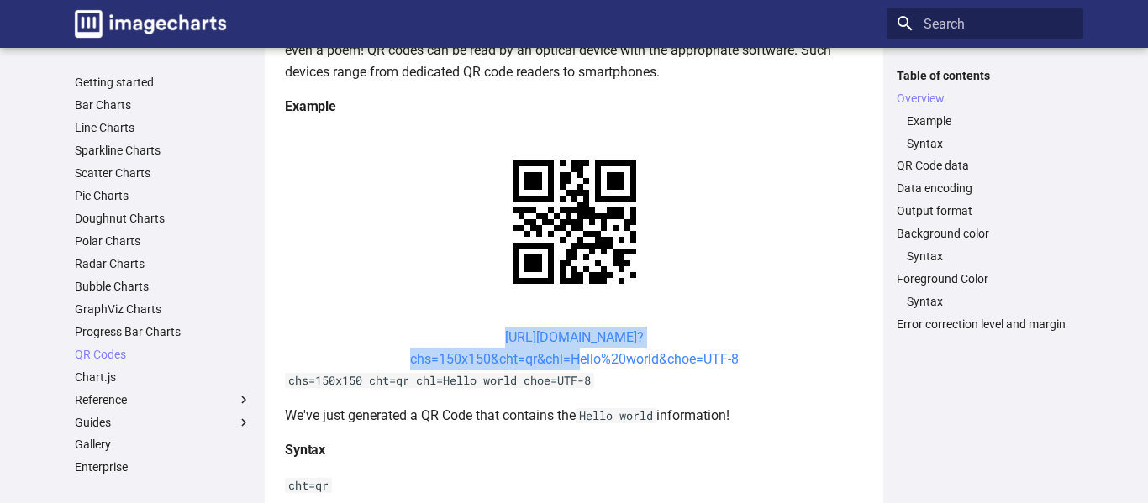 This screenshot has height=503, width=1148. Describe the element at coordinates (985, 76) in the screenshot. I see `label: Table of contents` at that location.